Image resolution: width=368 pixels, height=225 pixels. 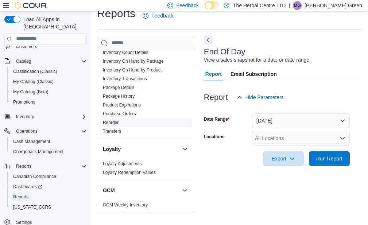 What do you see at coordinates (27, 131) in the screenshot?
I see `button: Operations` at bounding box center [27, 131].